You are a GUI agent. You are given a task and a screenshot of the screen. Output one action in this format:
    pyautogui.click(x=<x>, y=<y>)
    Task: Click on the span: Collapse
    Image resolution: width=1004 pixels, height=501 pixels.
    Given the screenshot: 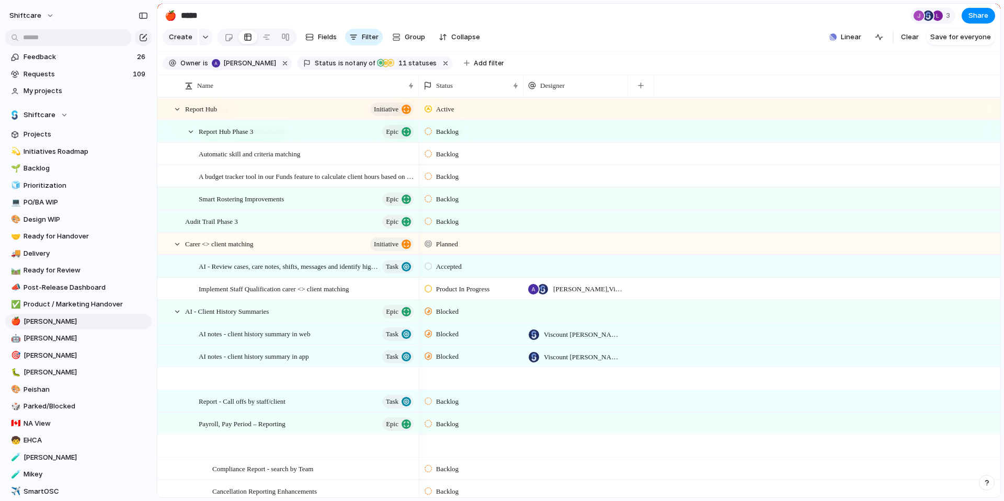 What is the action you would take?
    pyautogui.click(x=466, y=37)
    